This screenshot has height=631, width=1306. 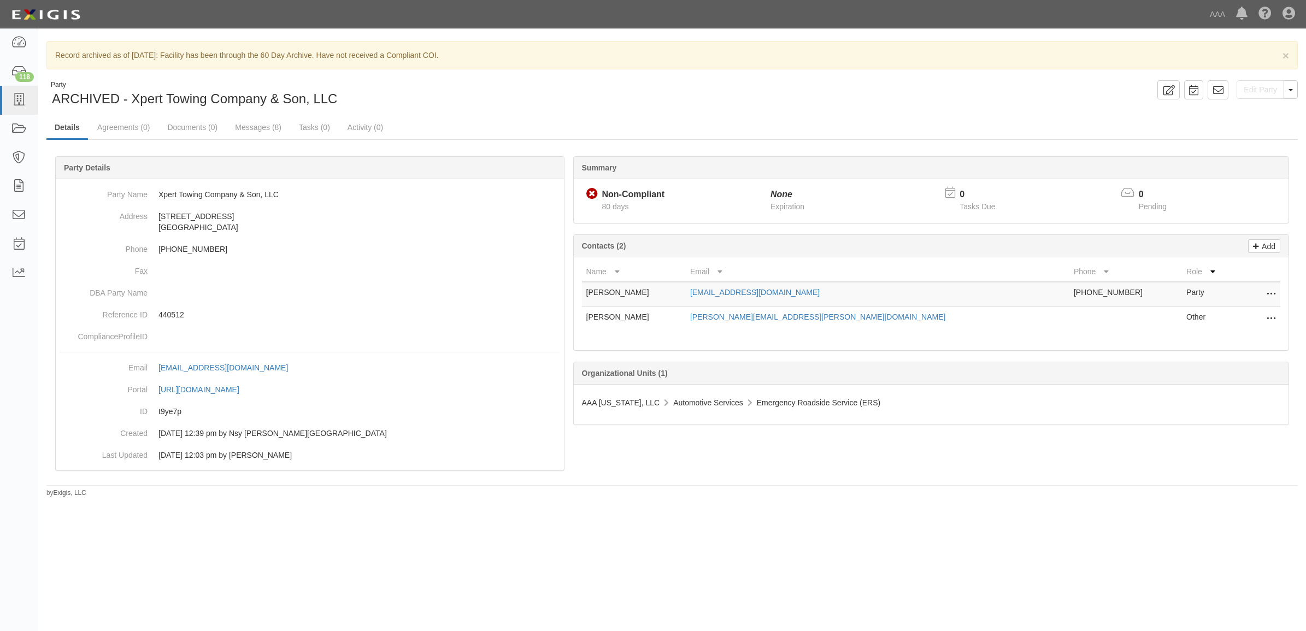 What do you see at coordinates (878, 272) in the screenshot?
I see `th: Email` at bounding box center [878, 272].